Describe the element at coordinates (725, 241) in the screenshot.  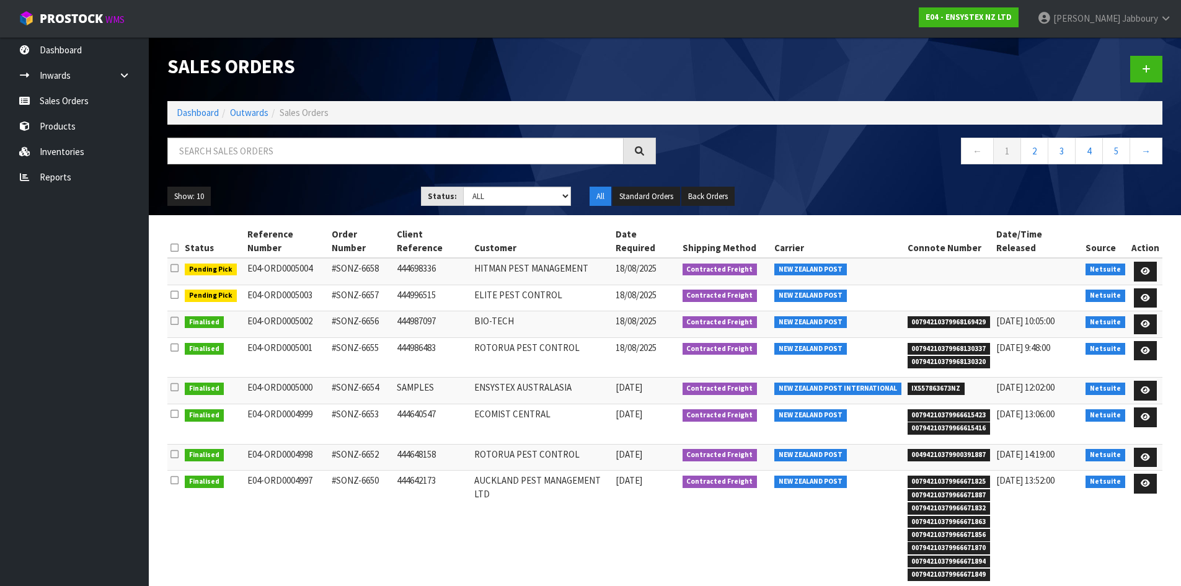
I see `th: Shipping Method` at that location.